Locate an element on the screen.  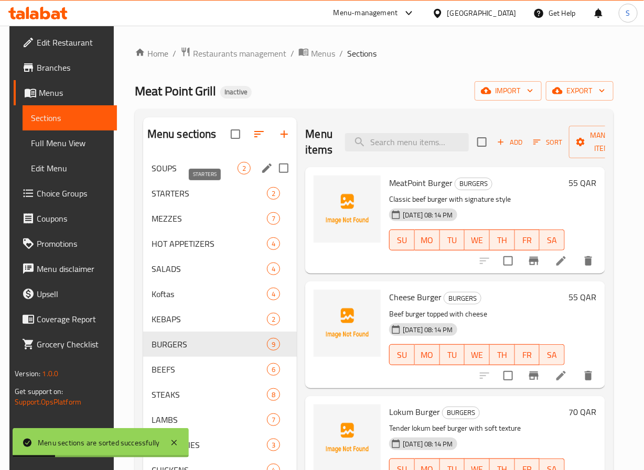
p: Classic beef burger with signature style is located at coordinates (477, 199).